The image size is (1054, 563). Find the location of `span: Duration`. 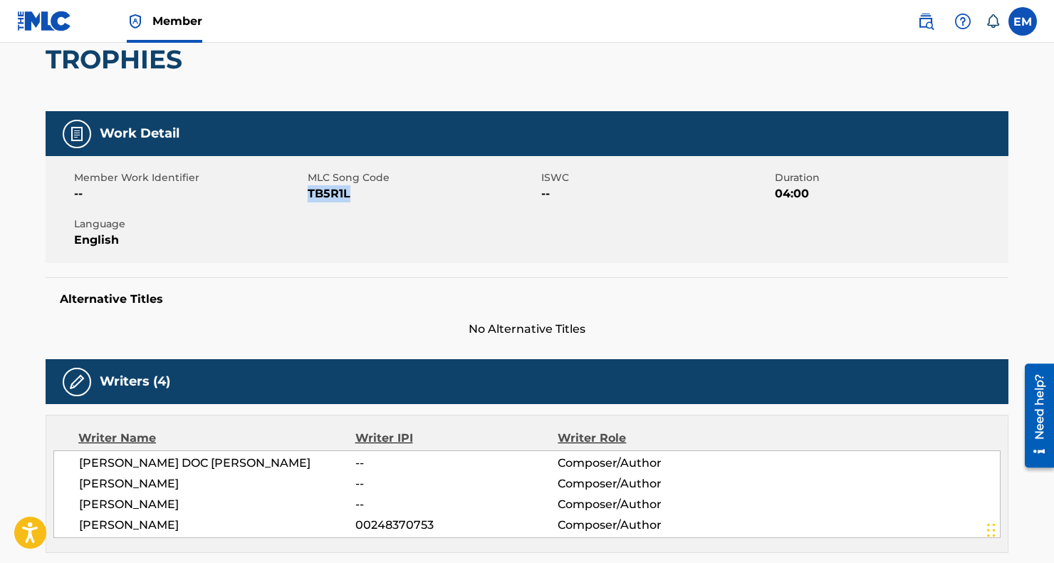

span: Duration is located at coordinates (890, 177).